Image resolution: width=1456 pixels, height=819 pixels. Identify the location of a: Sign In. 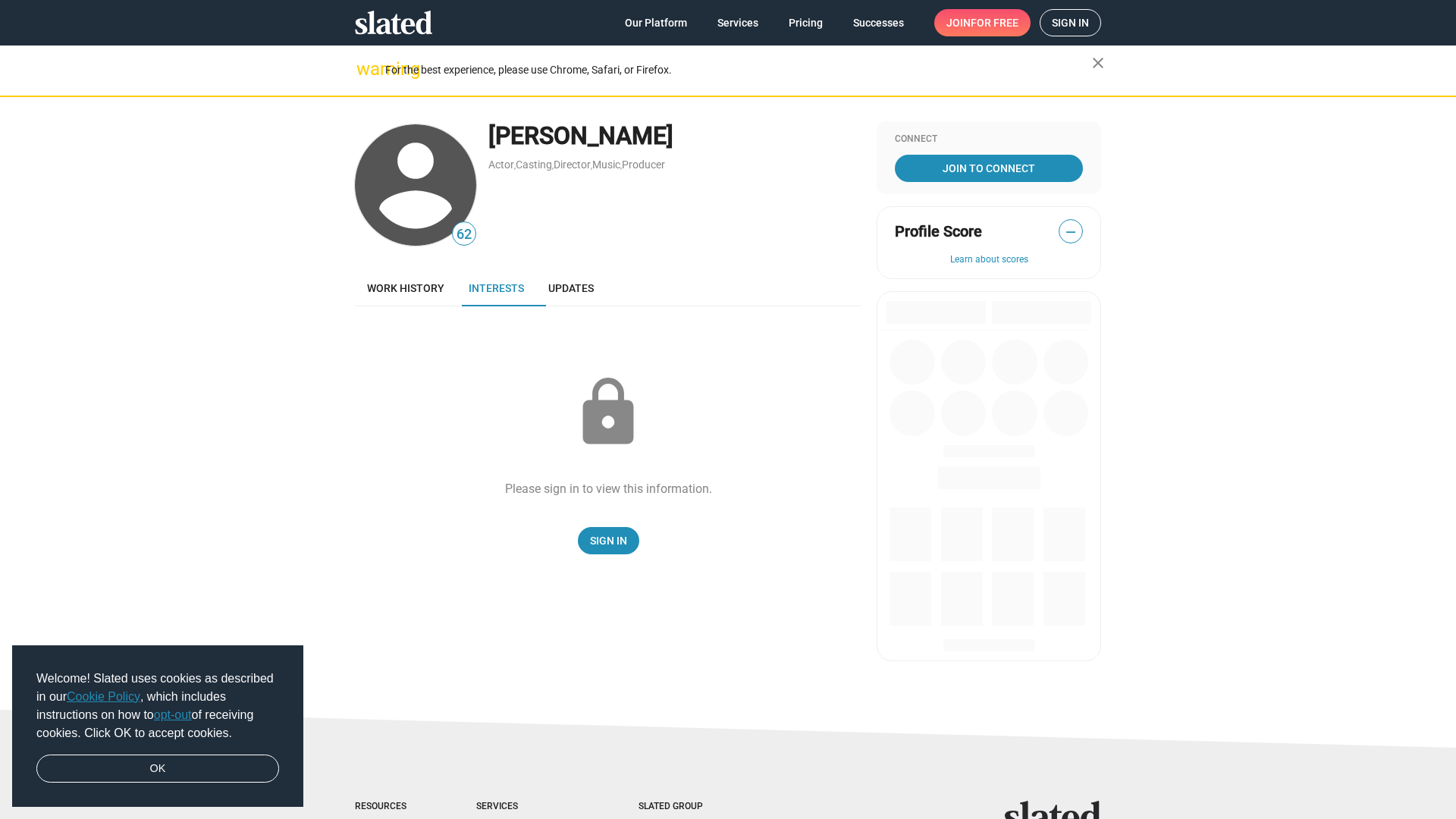
(608, 541).